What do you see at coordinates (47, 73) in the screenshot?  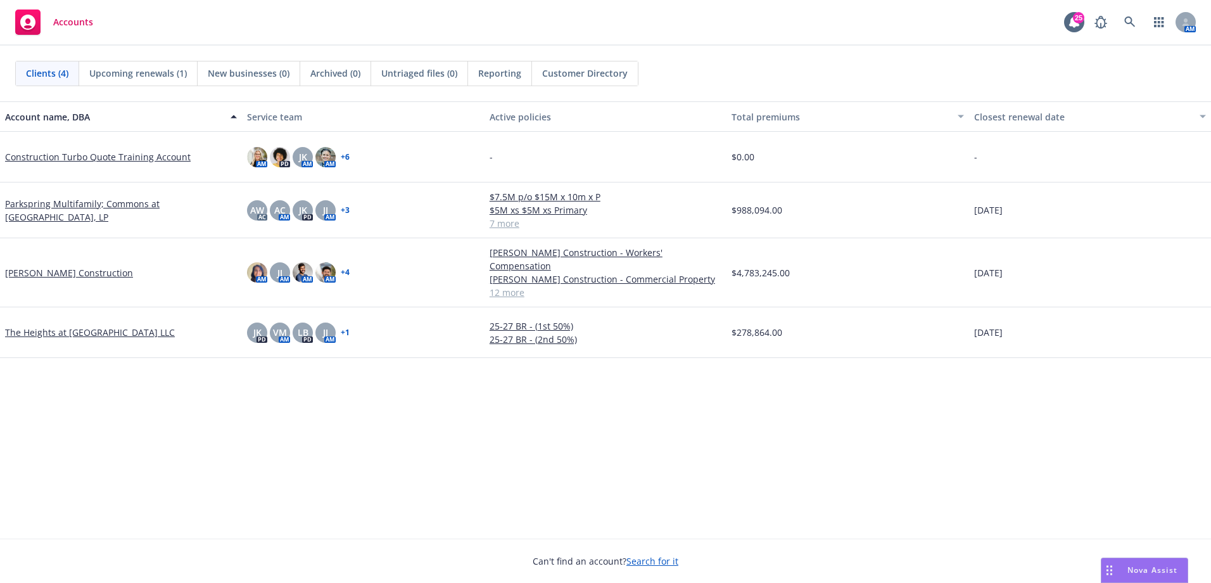 I see `span: Clients (4)` at bounding box center [47, 73].